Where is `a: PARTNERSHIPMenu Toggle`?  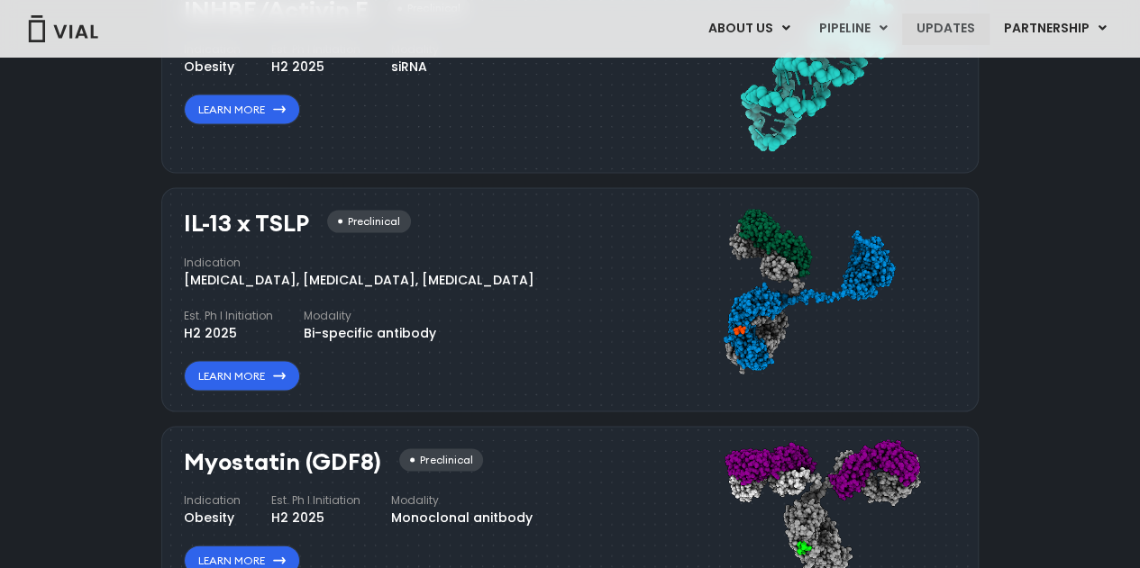
a: PARTNERSHIPMenu Toggle is located at coordinates (1055, 29).